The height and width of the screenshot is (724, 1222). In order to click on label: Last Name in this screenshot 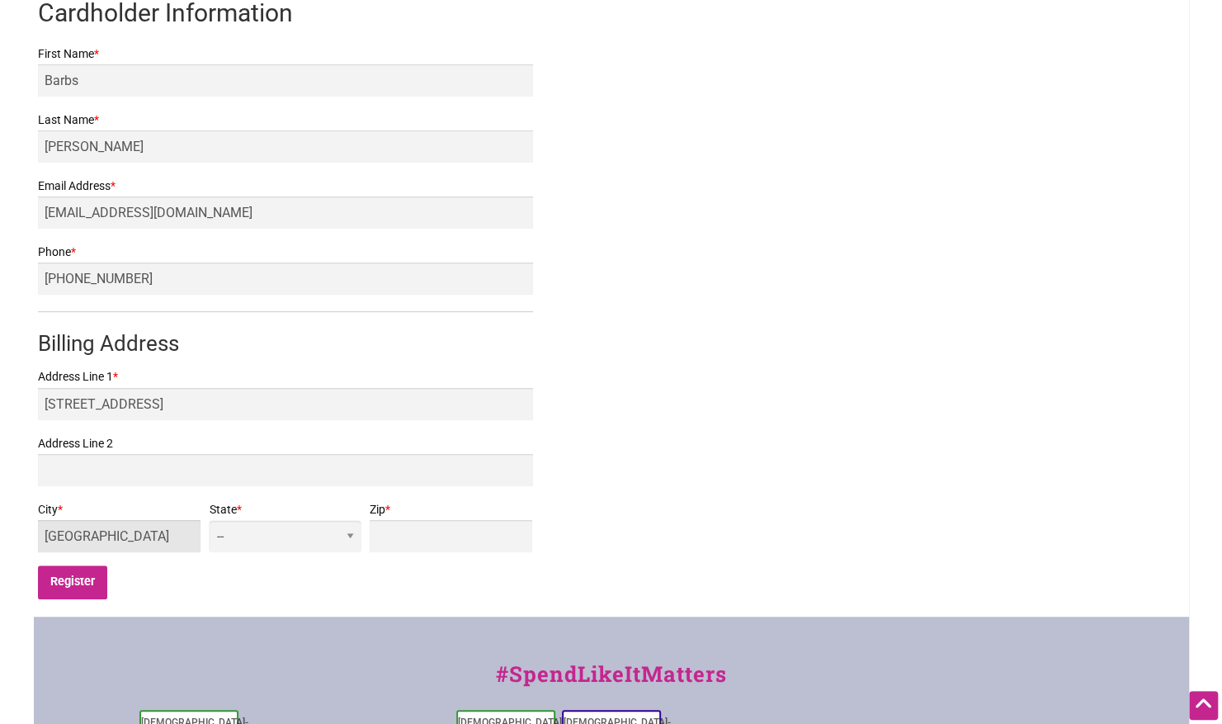, I will do `click(286, 120)`.